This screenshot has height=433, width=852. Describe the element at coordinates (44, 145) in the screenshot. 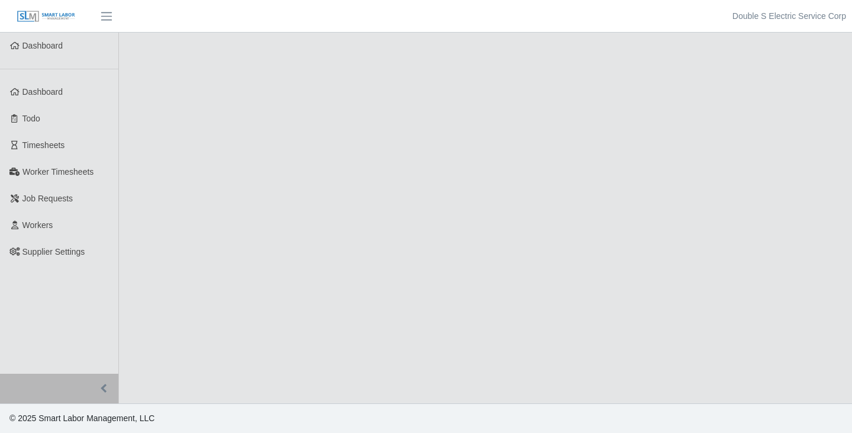

I see `span: Timesheets` at that location.